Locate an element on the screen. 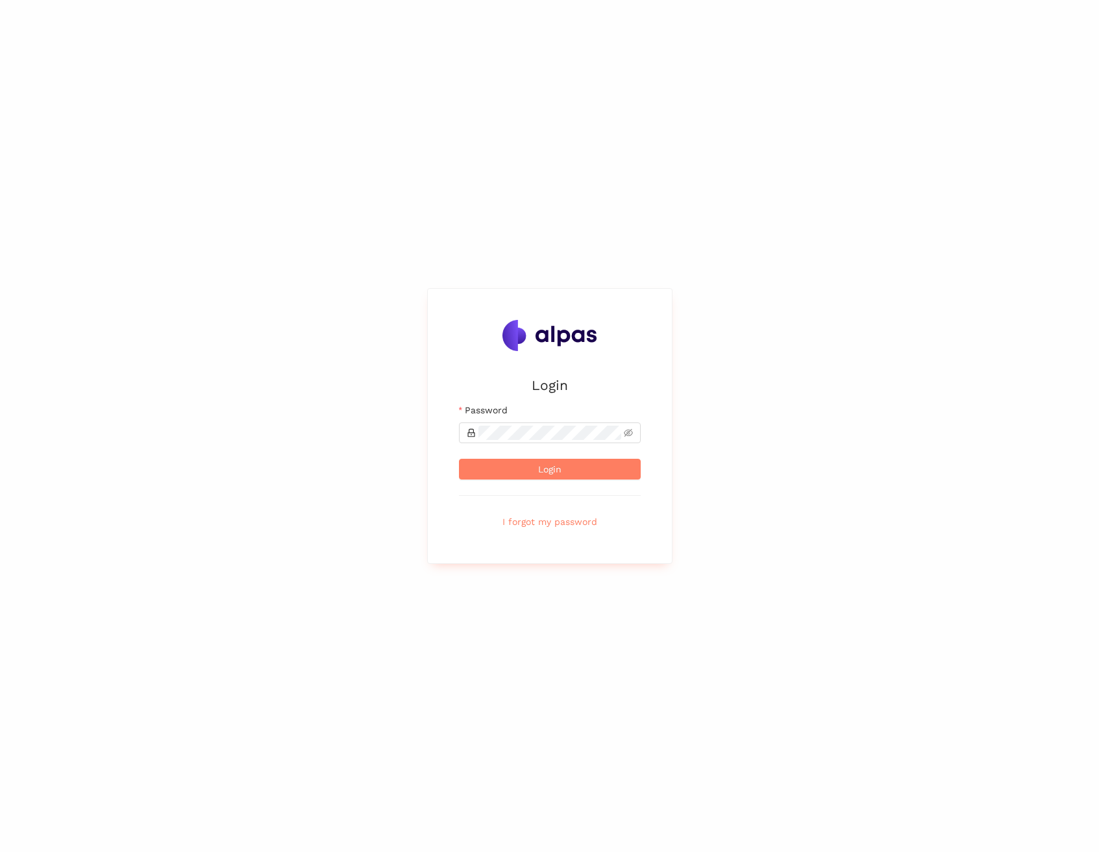 This screenshot has width=1099, height=852. span: eye-invisible is located at coordinates (628, 433).